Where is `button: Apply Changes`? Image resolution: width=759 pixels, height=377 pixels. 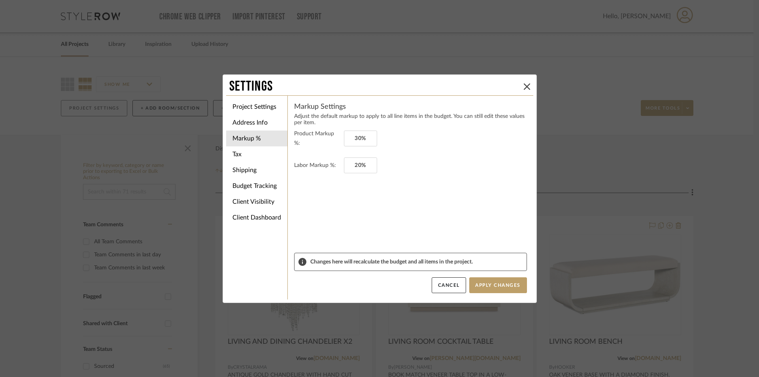 button: Apply Changes is located at coordinates (498, 285).